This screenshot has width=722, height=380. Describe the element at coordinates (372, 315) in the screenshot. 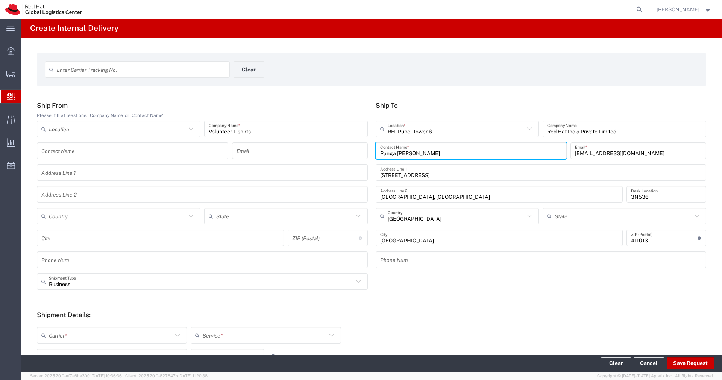

I see `h5: Shipment Details:` at that location.